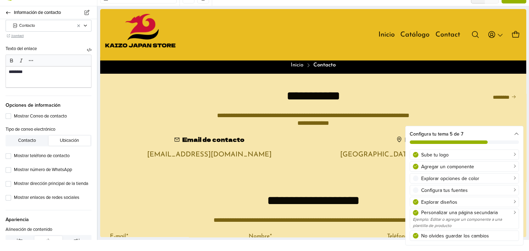 The width and height of the screenshot is (529, 251). What do you see at coordinates (53, 184) in the screenshot?
I see `label: Mostrar dirección principal de la tienda` at bounding box center [53, 184].